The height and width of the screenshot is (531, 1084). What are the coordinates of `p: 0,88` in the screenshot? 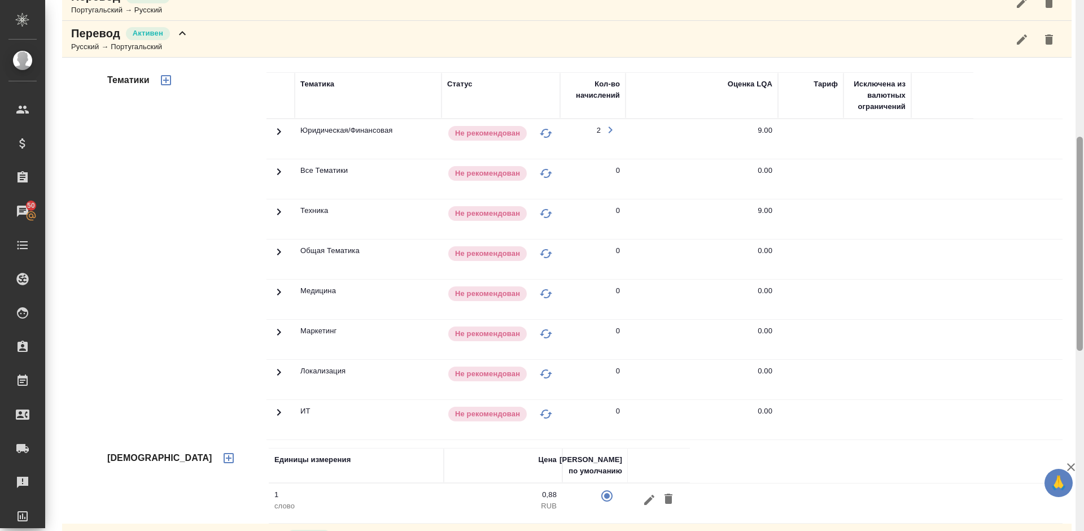 It's located at (503, 495).